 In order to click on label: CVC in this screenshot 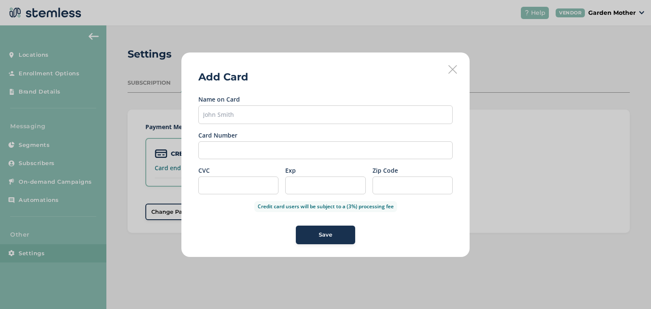, I will do `click(238, 170)`.